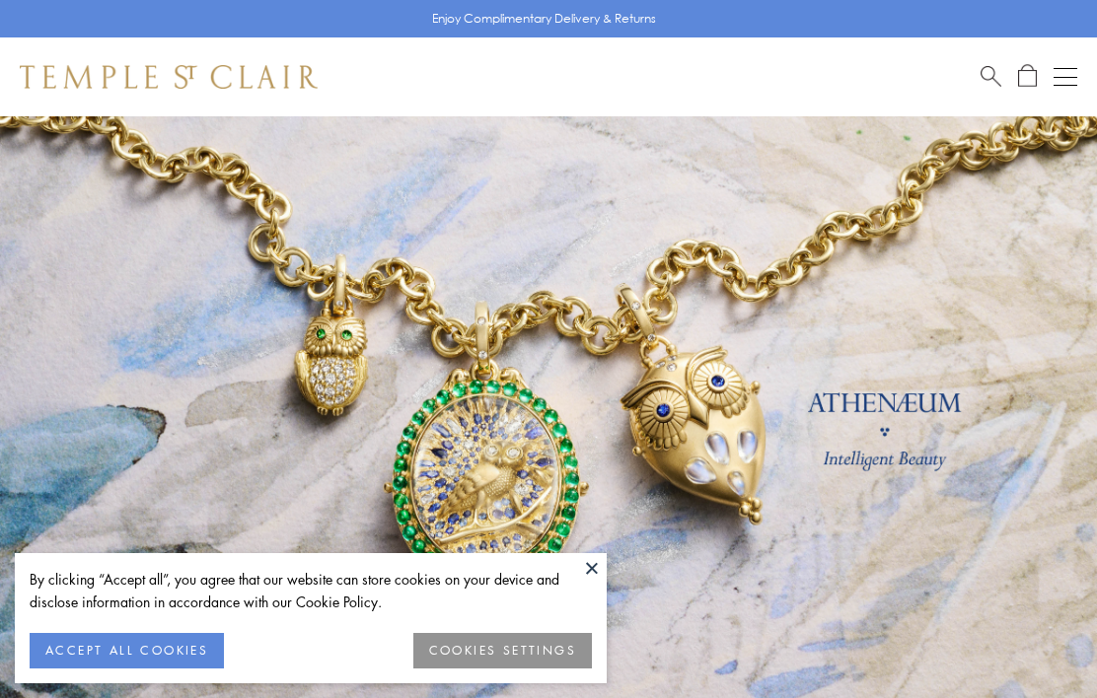  Describe the element at coordinates (1027, 76) in the screenshot. I see `a: Open Shopping Bag` at that location.